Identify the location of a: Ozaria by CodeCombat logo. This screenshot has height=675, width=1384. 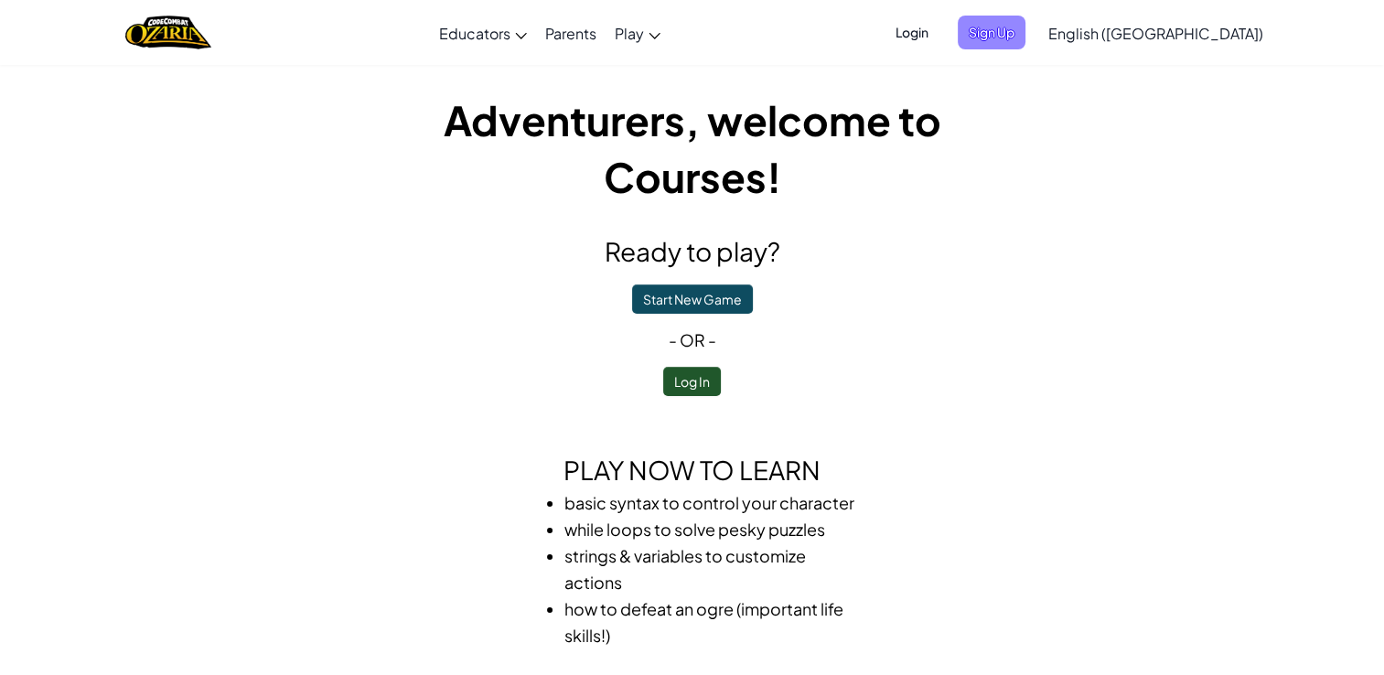
(167, 32).